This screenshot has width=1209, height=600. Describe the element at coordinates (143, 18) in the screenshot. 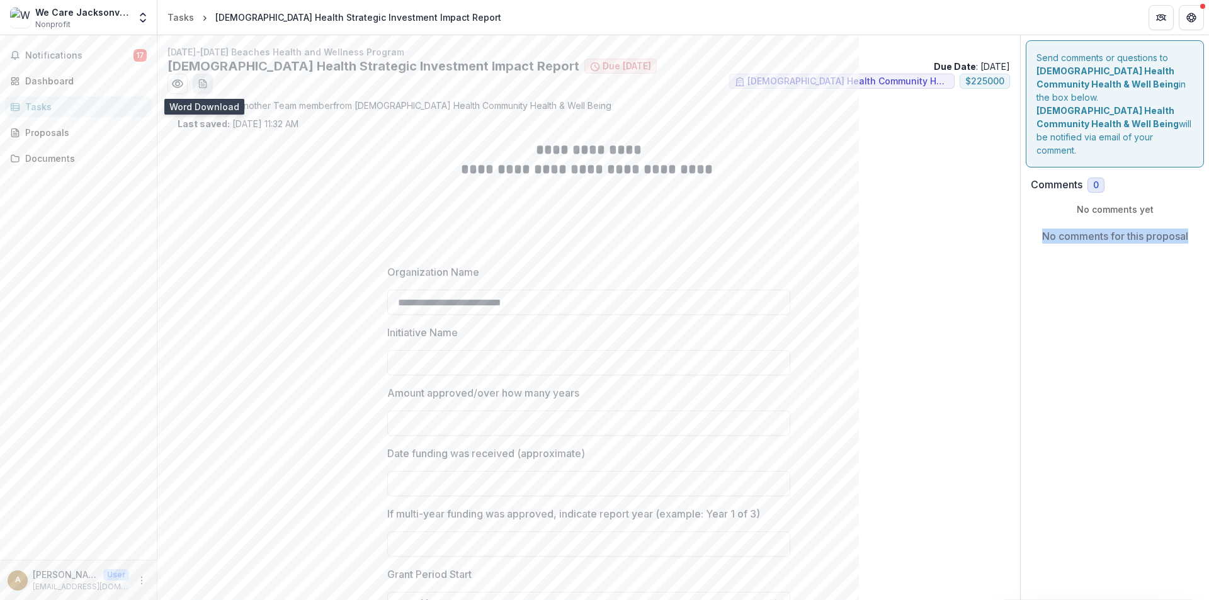

I see `button: Open entity switcher` at that location.